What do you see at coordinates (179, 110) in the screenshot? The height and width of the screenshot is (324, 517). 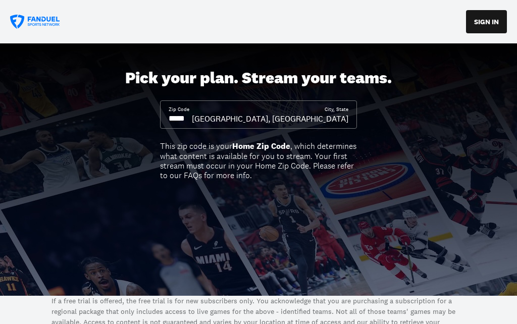 I see `div: Zip Code` at bounding box center [179, 110].